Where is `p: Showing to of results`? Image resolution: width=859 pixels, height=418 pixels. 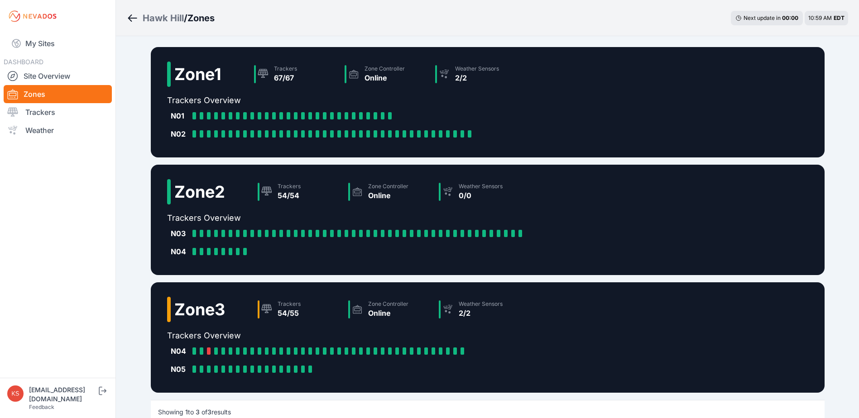
p: Showing to of results is located at coordinates (194, 412).